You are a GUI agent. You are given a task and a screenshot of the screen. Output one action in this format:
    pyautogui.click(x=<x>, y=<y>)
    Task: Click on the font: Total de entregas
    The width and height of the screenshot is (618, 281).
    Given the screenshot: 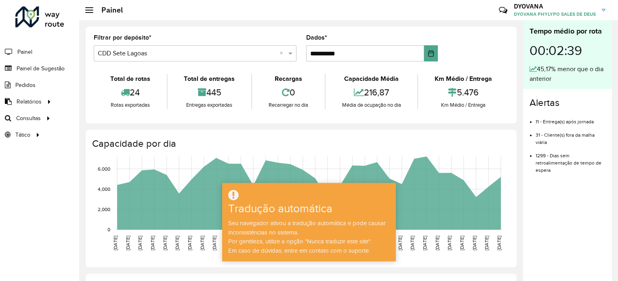 What is the action you would take?
    pyautogui.click(x=209, y=78)
    